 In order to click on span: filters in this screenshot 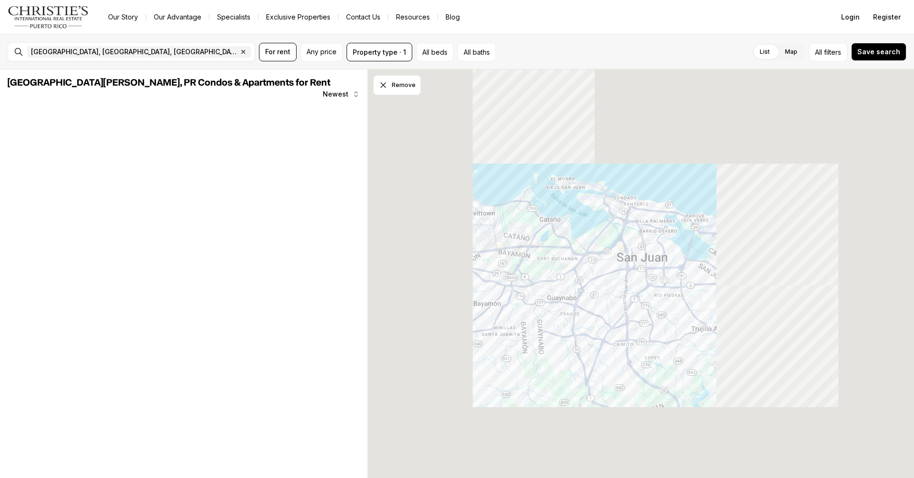, I will do `click(832, 52)`.